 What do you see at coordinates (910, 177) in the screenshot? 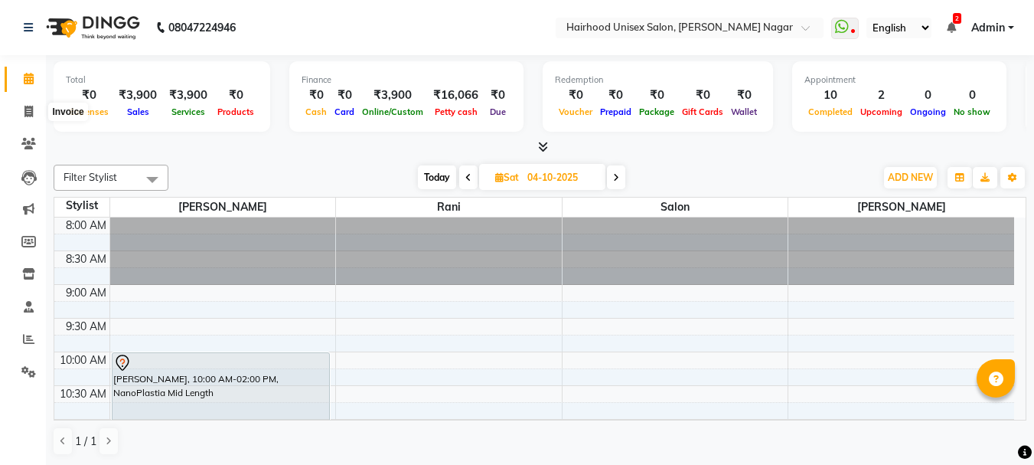
I see `span: ADD NEW` at bounding box center [910, 177].